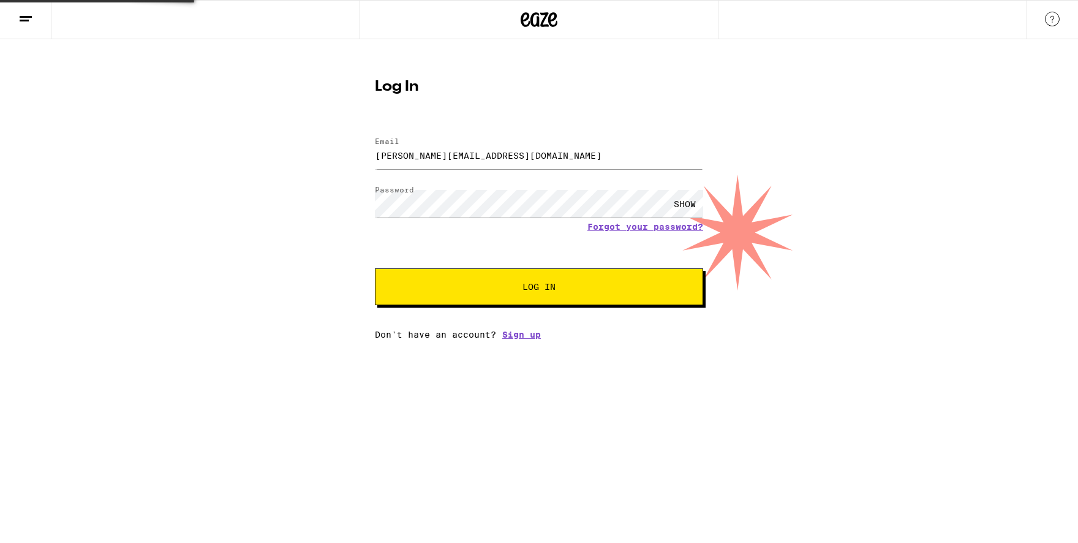 This screenshot has height=543, width=1078. Describe the element at coordinates (521, 334) in the screenshot. I see `a: Sign up` at that location.